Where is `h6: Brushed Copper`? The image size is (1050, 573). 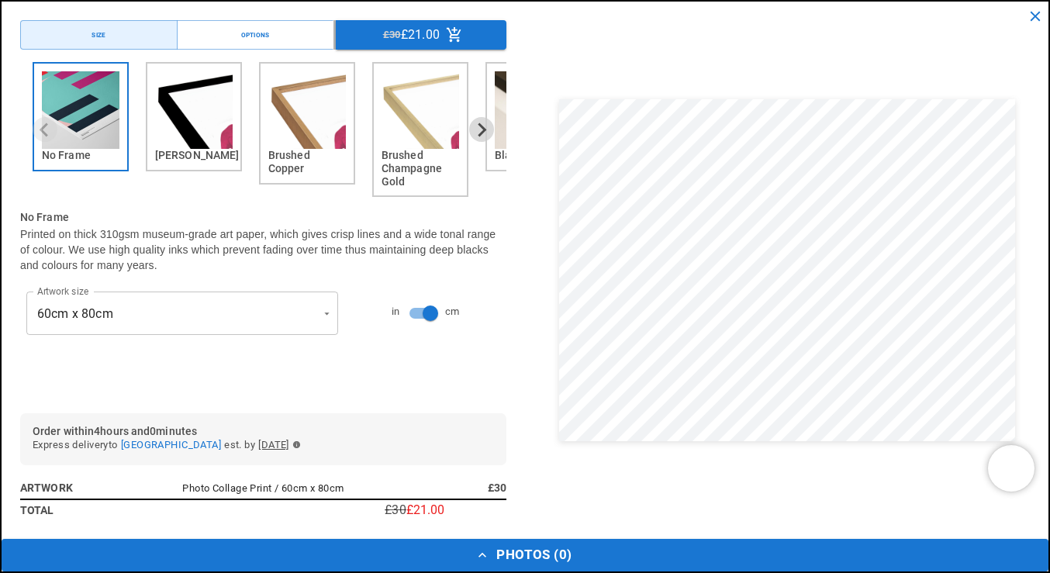 h6: Brushed Copper is located at coordinates (307, 162).